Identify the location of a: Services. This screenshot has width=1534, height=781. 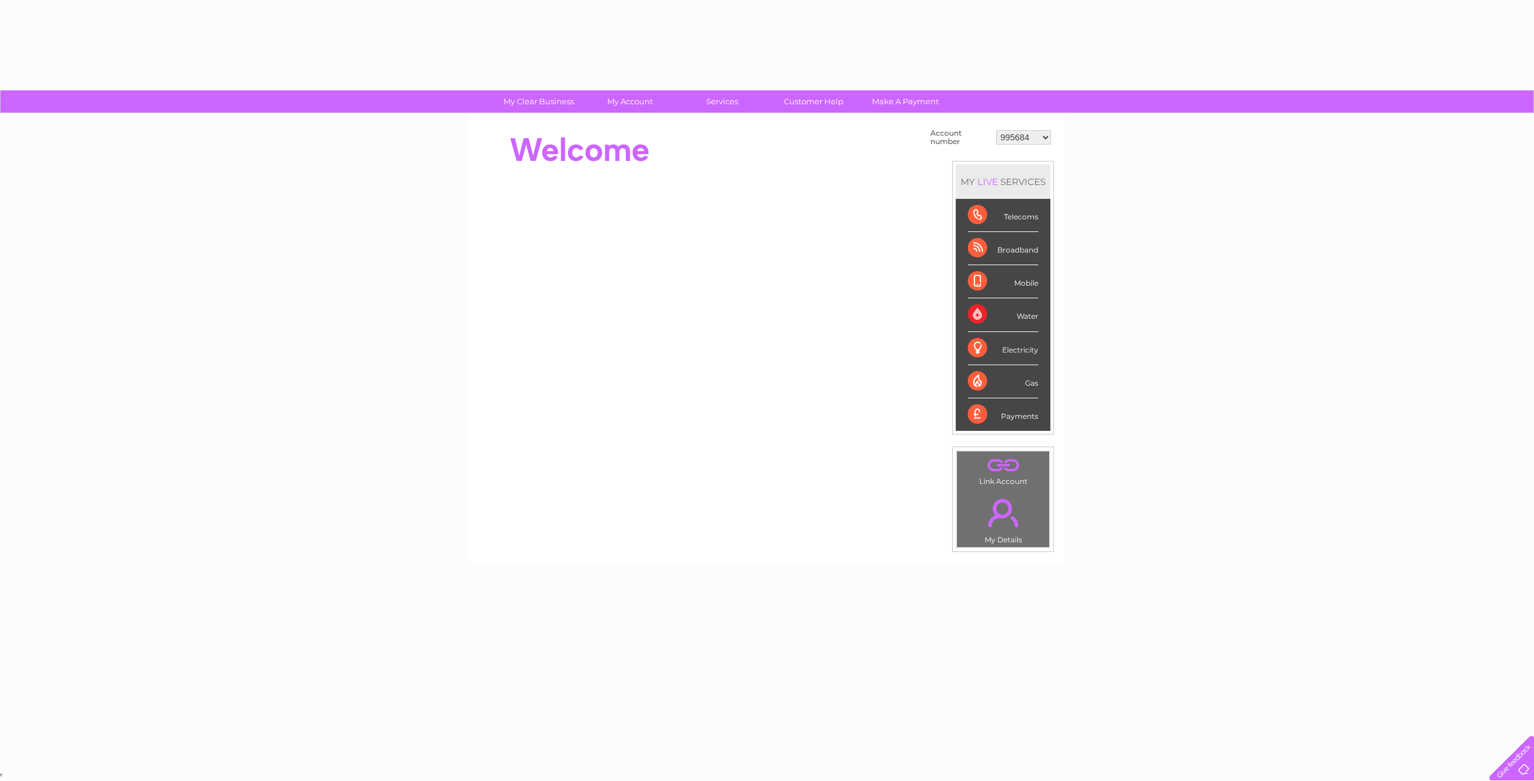
(722, 101).